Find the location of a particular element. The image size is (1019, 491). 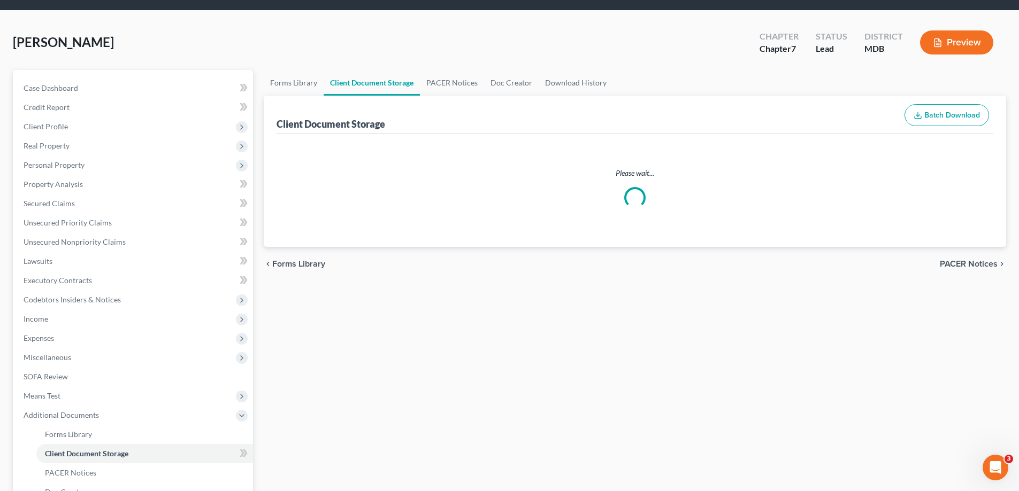

a: Doc Creator is located at coordinates (511, 83).